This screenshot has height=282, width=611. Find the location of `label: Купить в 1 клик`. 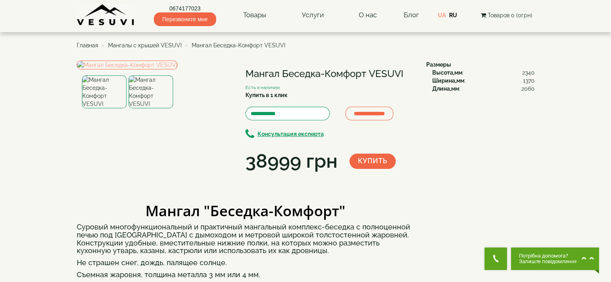

label: Купить в 1 клик is located at coordinates (266, 95).